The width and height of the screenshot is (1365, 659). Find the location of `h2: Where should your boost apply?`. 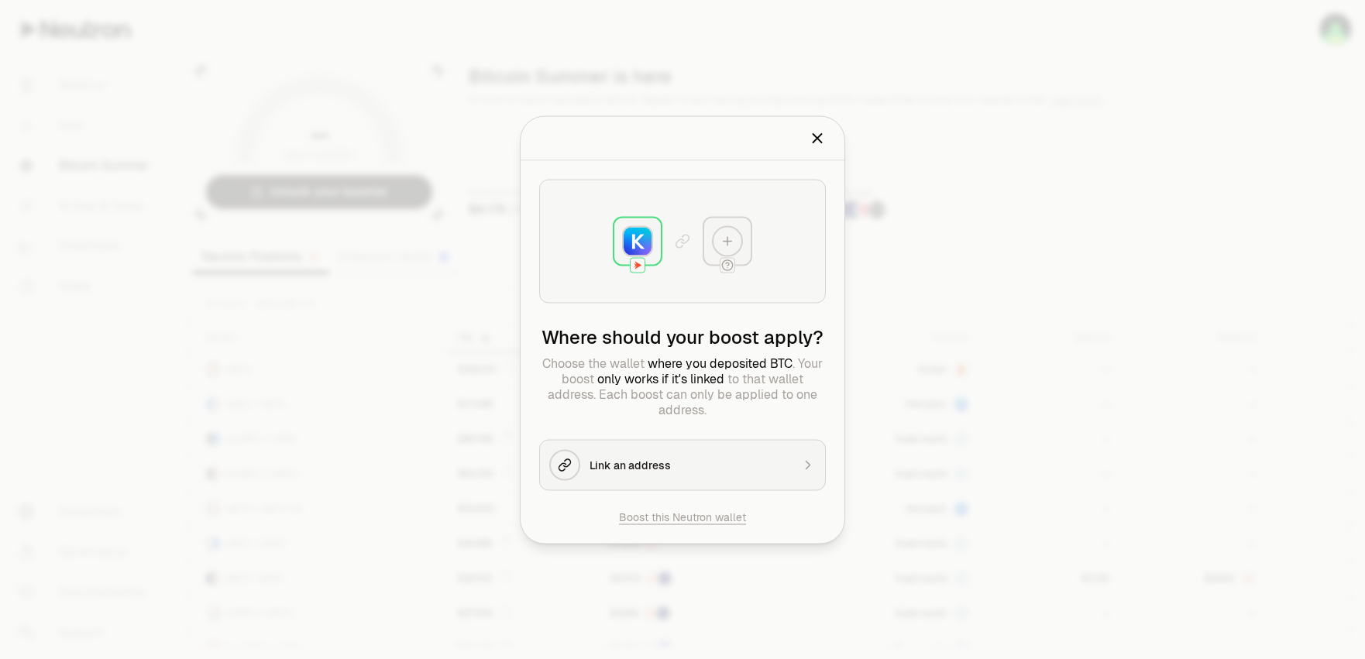

h2: Where should your boost apply? is located at coordinates (683, 337).